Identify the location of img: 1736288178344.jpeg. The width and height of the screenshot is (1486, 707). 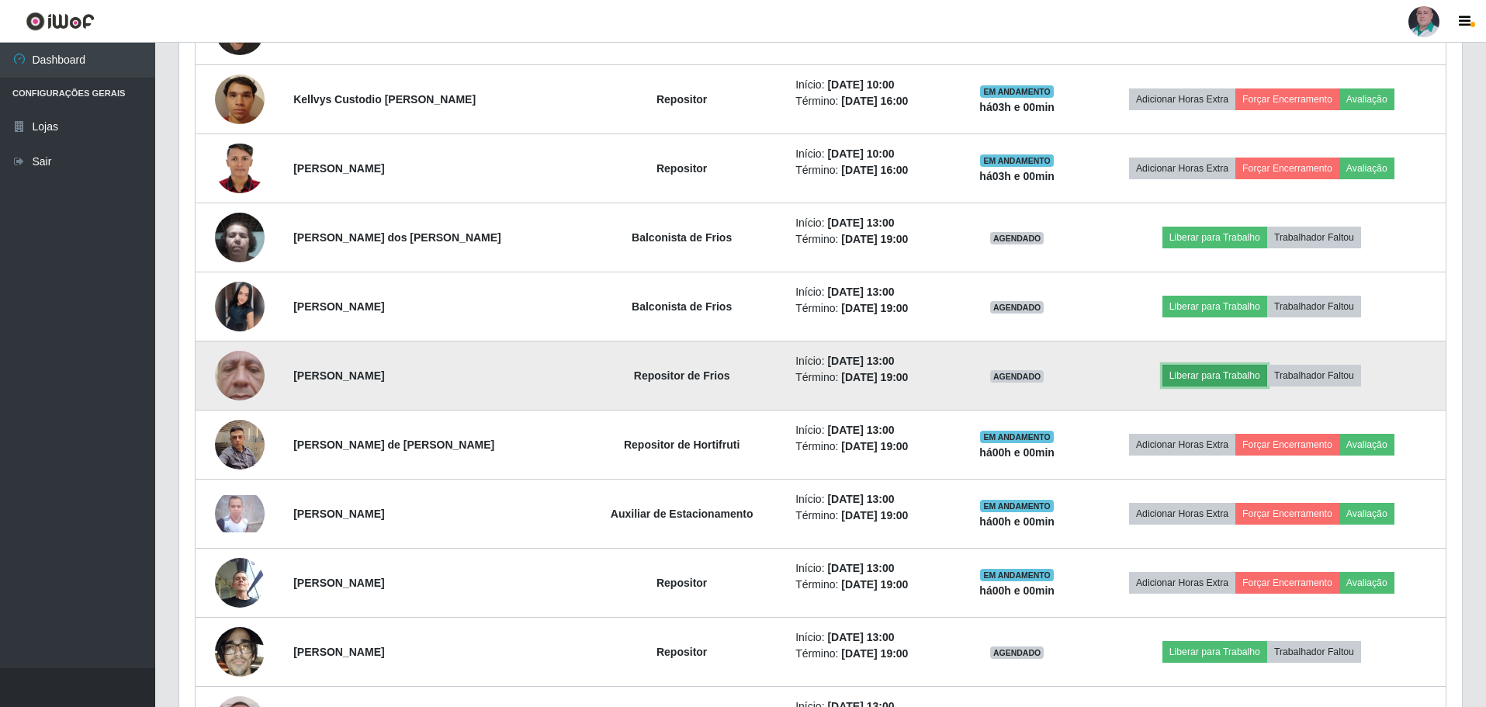
(240, 582).